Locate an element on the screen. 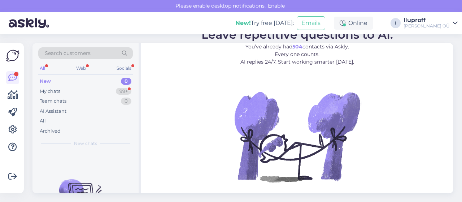 Image resolution: width=462 pixels, height=202 pixels. div: My chats is located at coordinates (50, 91).